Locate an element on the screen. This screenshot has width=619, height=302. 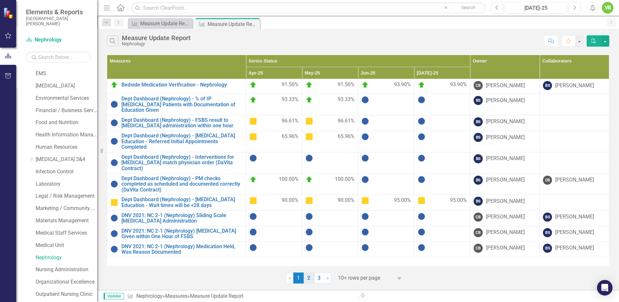
a: Health Information Management is located at coordinates (66, 135).